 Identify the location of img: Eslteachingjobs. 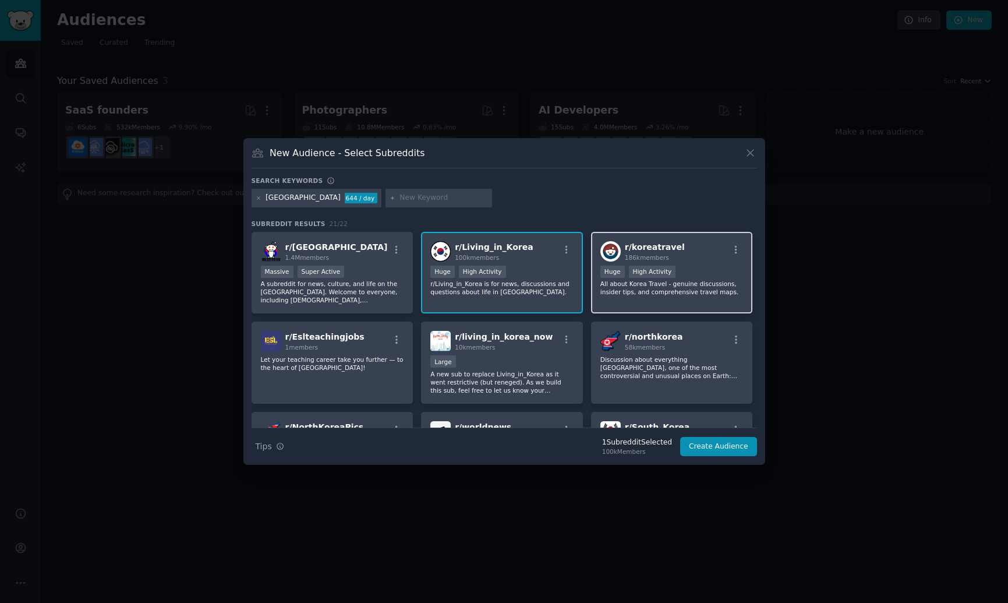
(271, 341).